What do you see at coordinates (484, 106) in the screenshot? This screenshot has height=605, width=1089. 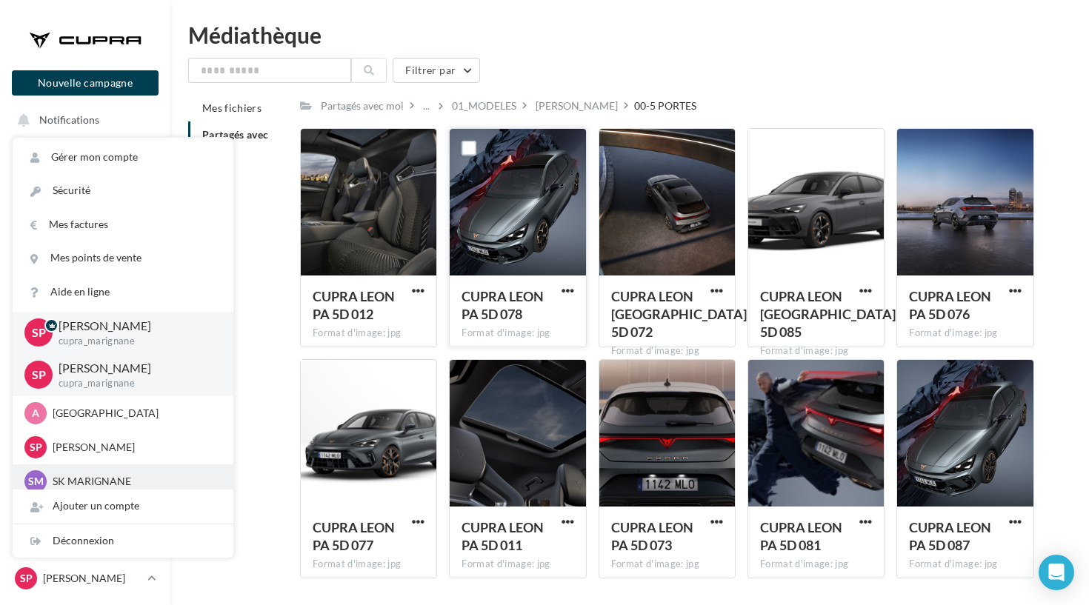 I see `div: 01_MODELES` at bounding box center [484, 106].